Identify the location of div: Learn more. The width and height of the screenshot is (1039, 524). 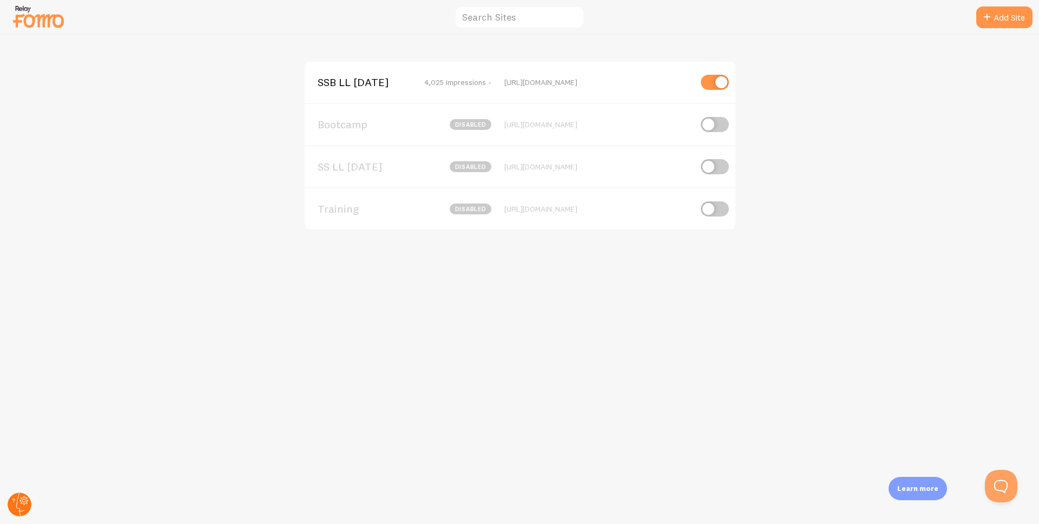
(918, 488).